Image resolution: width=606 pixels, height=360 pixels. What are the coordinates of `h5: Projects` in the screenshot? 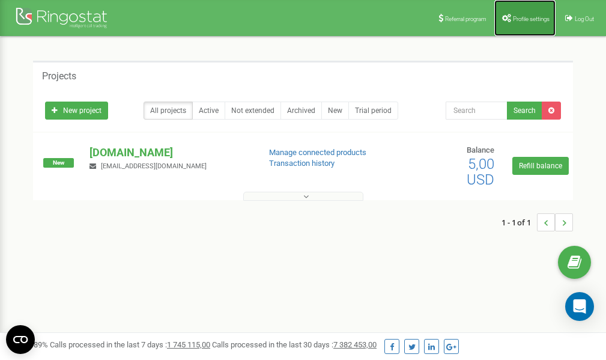 It's located at (59, 76).